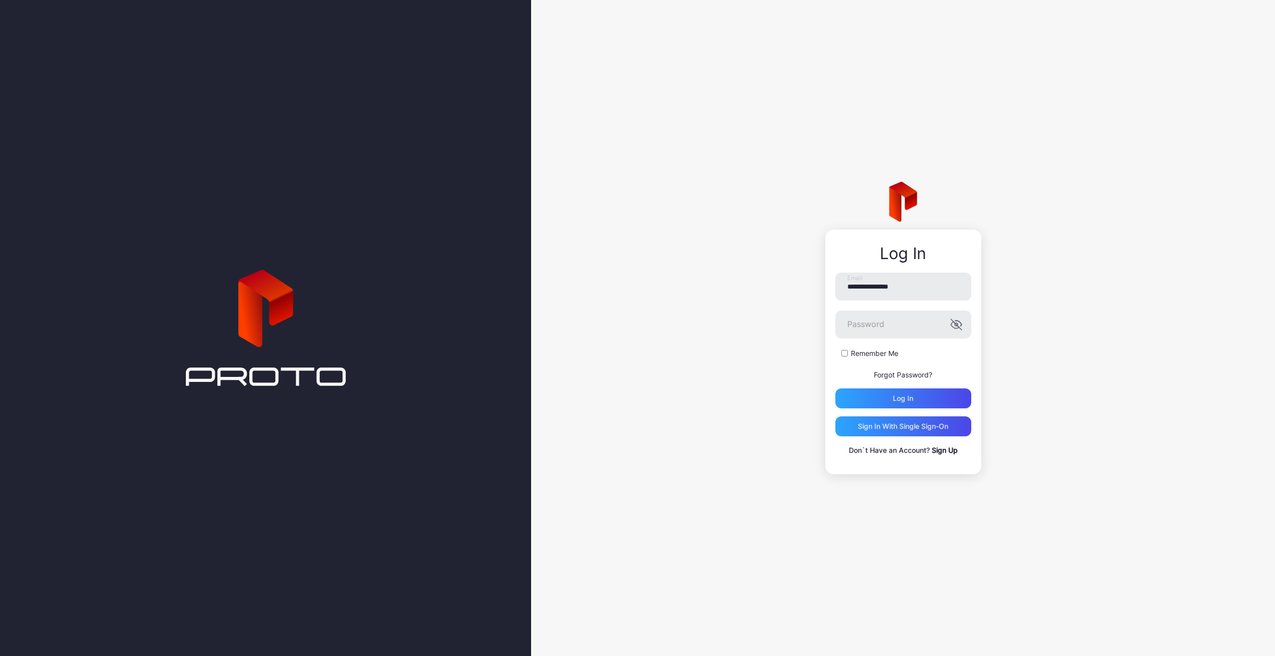 The height and width of the screenshot is (656, 1275). Describe the element at coordinates (903, 427) in the screenshot. I see `button: Sign in With Single Sign-On` at that location.